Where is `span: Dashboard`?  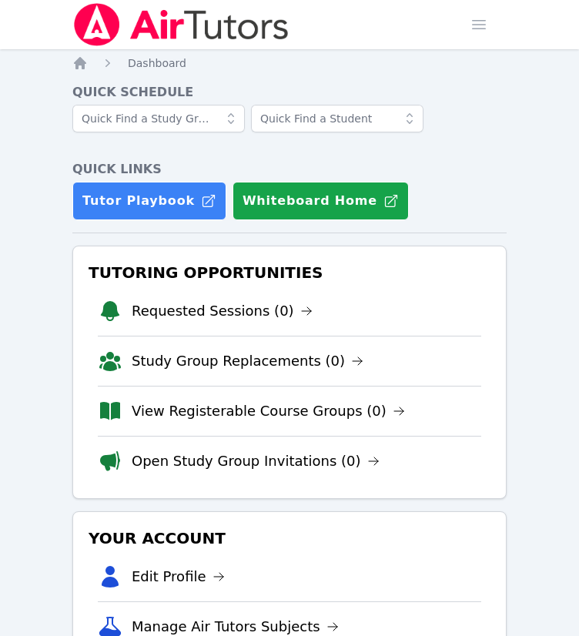
span: Dashboard is located at coordinates (157, 63).